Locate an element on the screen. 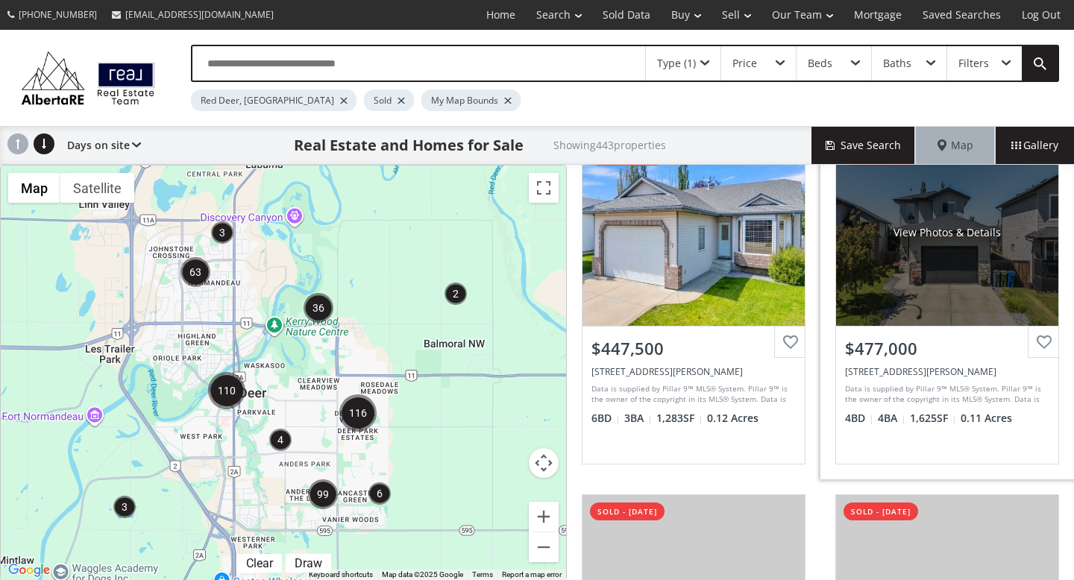 The image size is (1074, 580). div: 28 Isaacson Crescent, Red Deer, AB T4R3N1 is located at coordinates (947, 371).